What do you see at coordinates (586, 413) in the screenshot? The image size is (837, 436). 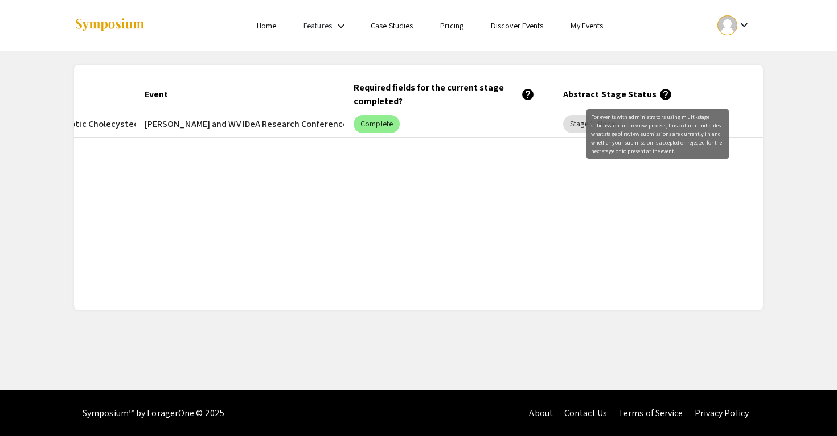 I see `a: Contact Us` at bounding box center [586, 413].